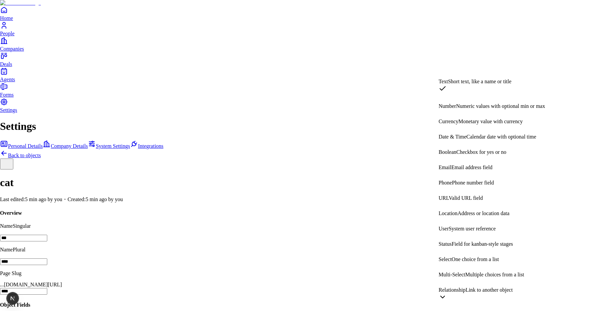  I want to click on span: Currency, so click(449, 121).